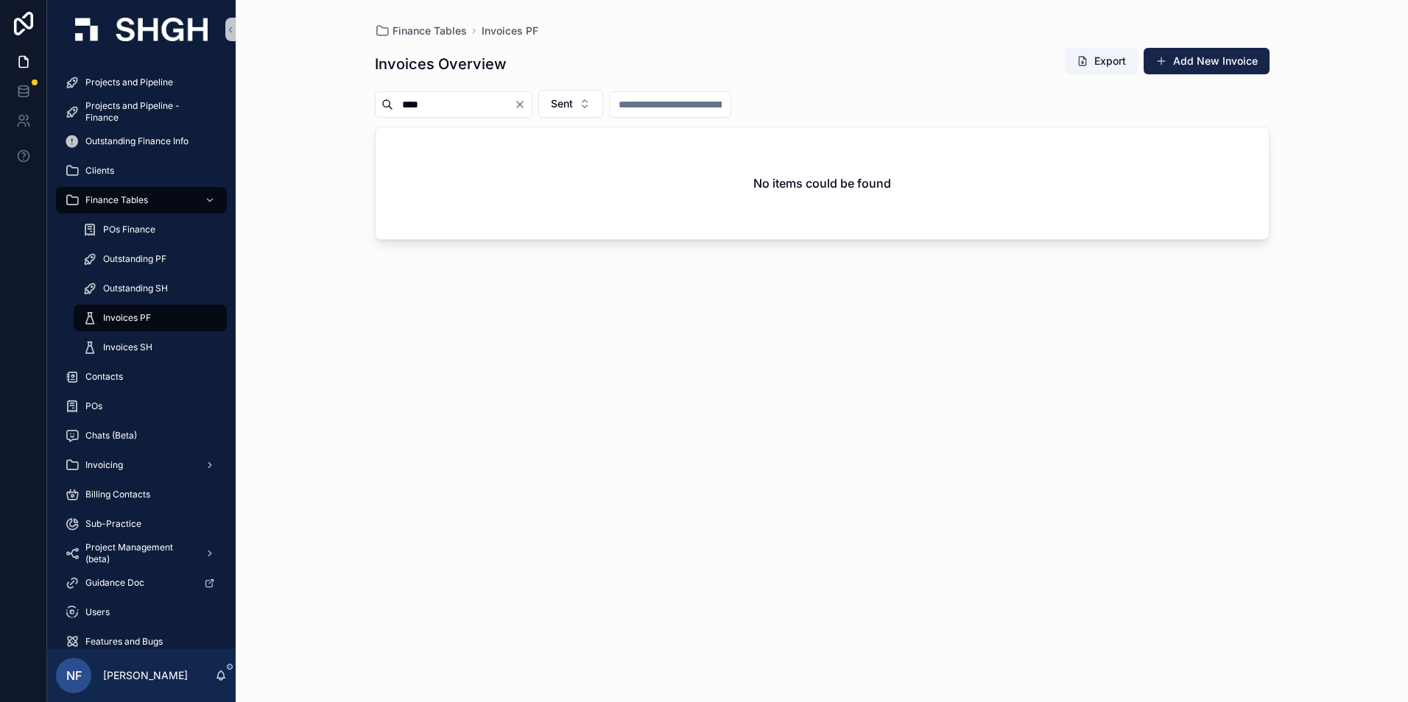 This screenshot has width=1408, height=702. What do you see at coordinates (141, 377) in the screenshot?
I see `a: Contacts` at bounding box center [141, 377].